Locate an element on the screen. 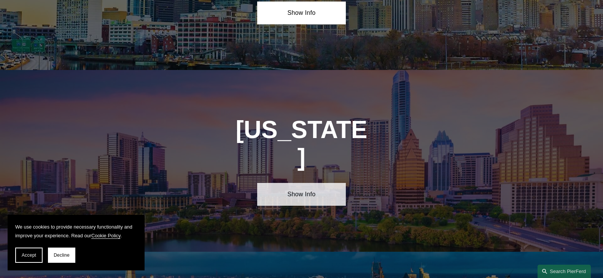 The height and width of the screenshot is (278, 603). button: Decline is located at coordinates (62, 255).